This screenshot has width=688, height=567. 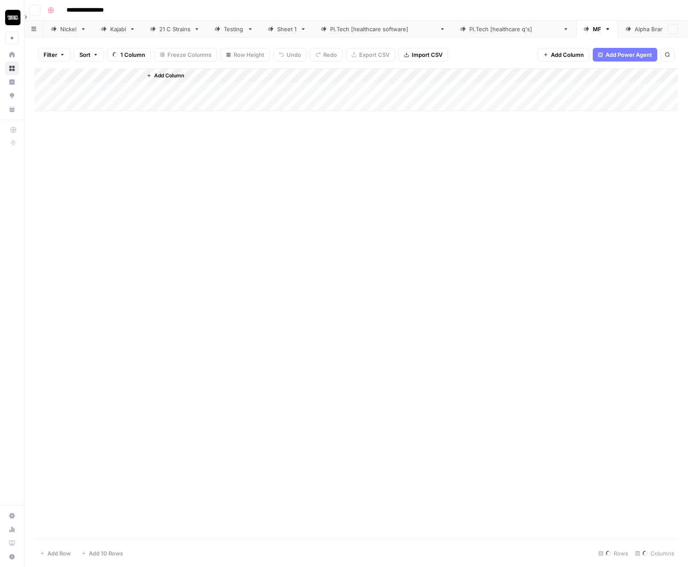 What do you see at coordinates (50, 55) in the screenshot?
I see `span: Filter` at bounding box center [50, 55].